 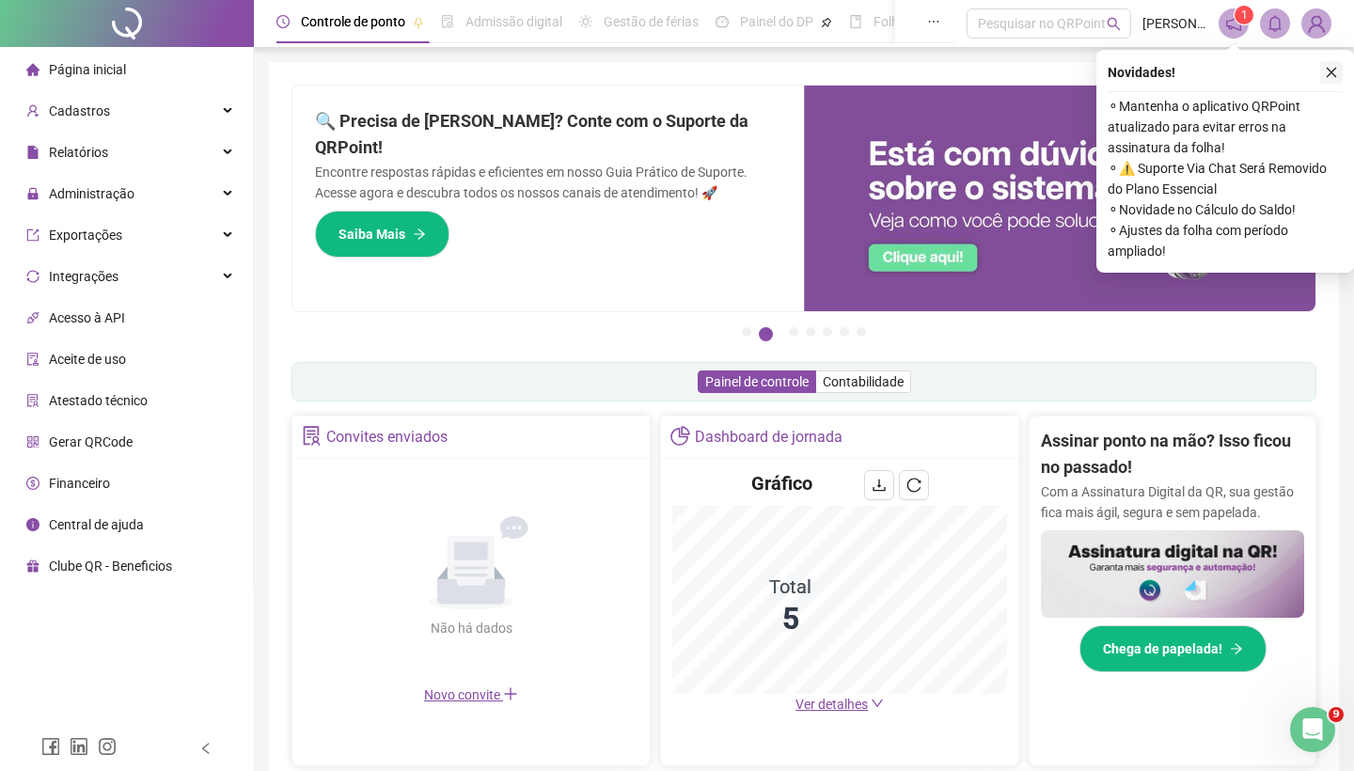 What do you see at coordinates (1316, 24) in the screenshot?
I see `img: 59735` at bounding box center [1316, 24].